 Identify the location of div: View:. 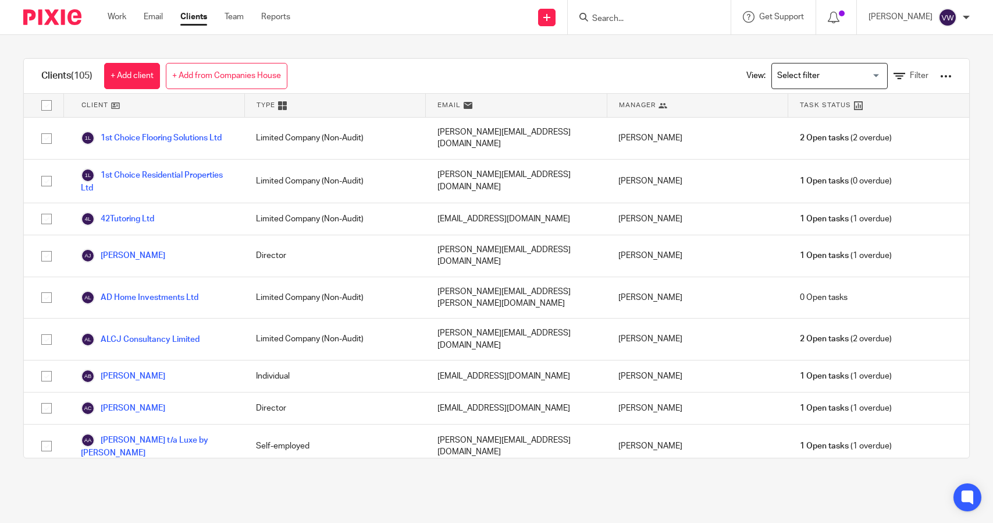
(840, 76).